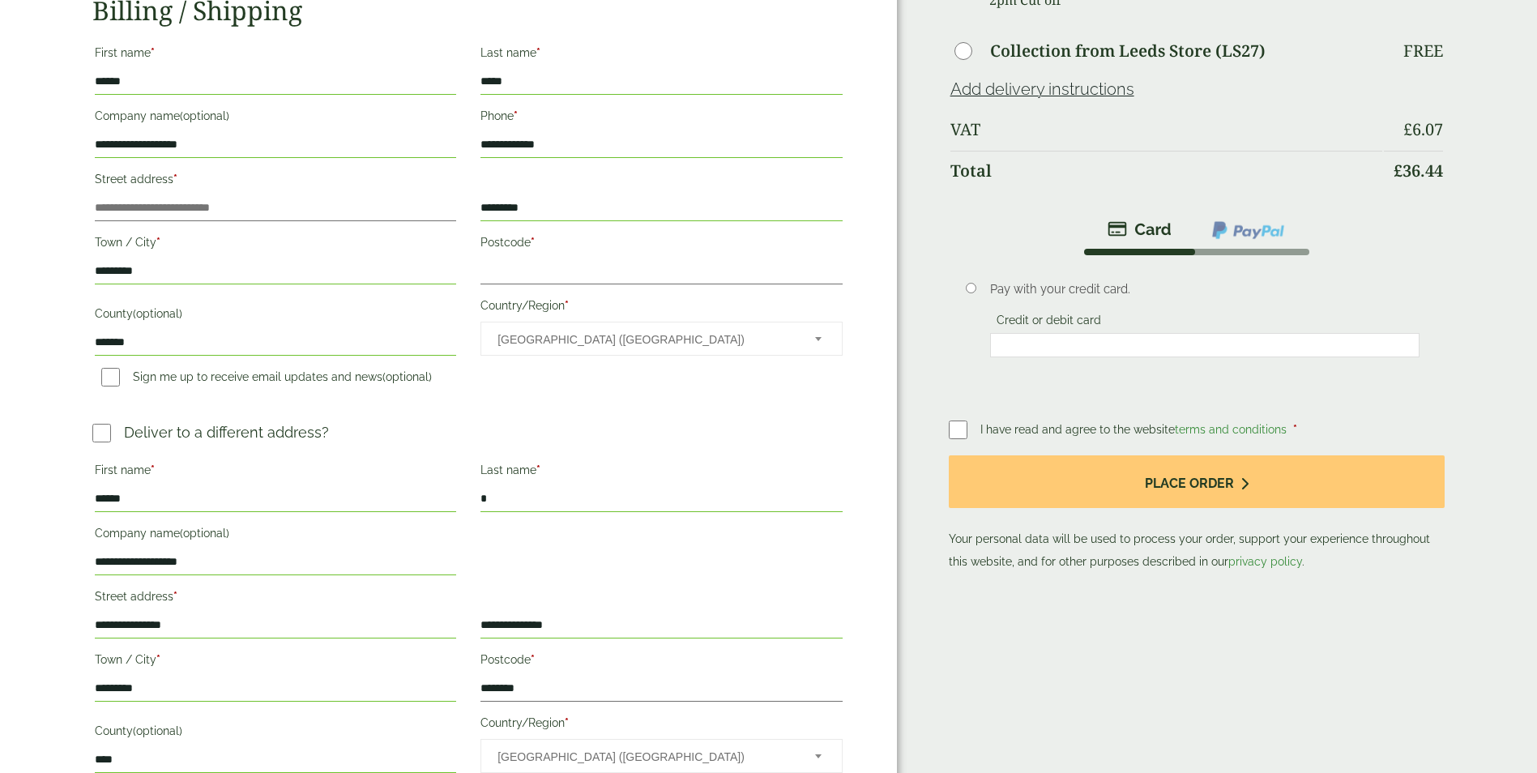 The height and width of the screenshot is (773, 1537). I want to click on img: stripe.png, so click(1139, 229).